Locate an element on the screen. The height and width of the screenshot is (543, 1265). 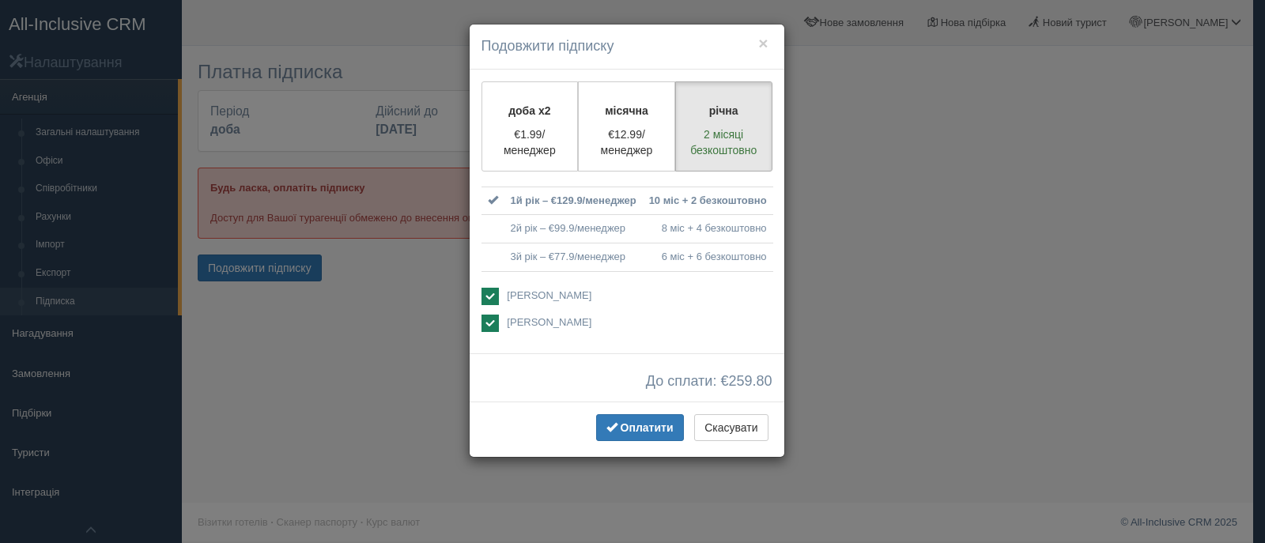
p: місячна is located at coordinates (626, 111).